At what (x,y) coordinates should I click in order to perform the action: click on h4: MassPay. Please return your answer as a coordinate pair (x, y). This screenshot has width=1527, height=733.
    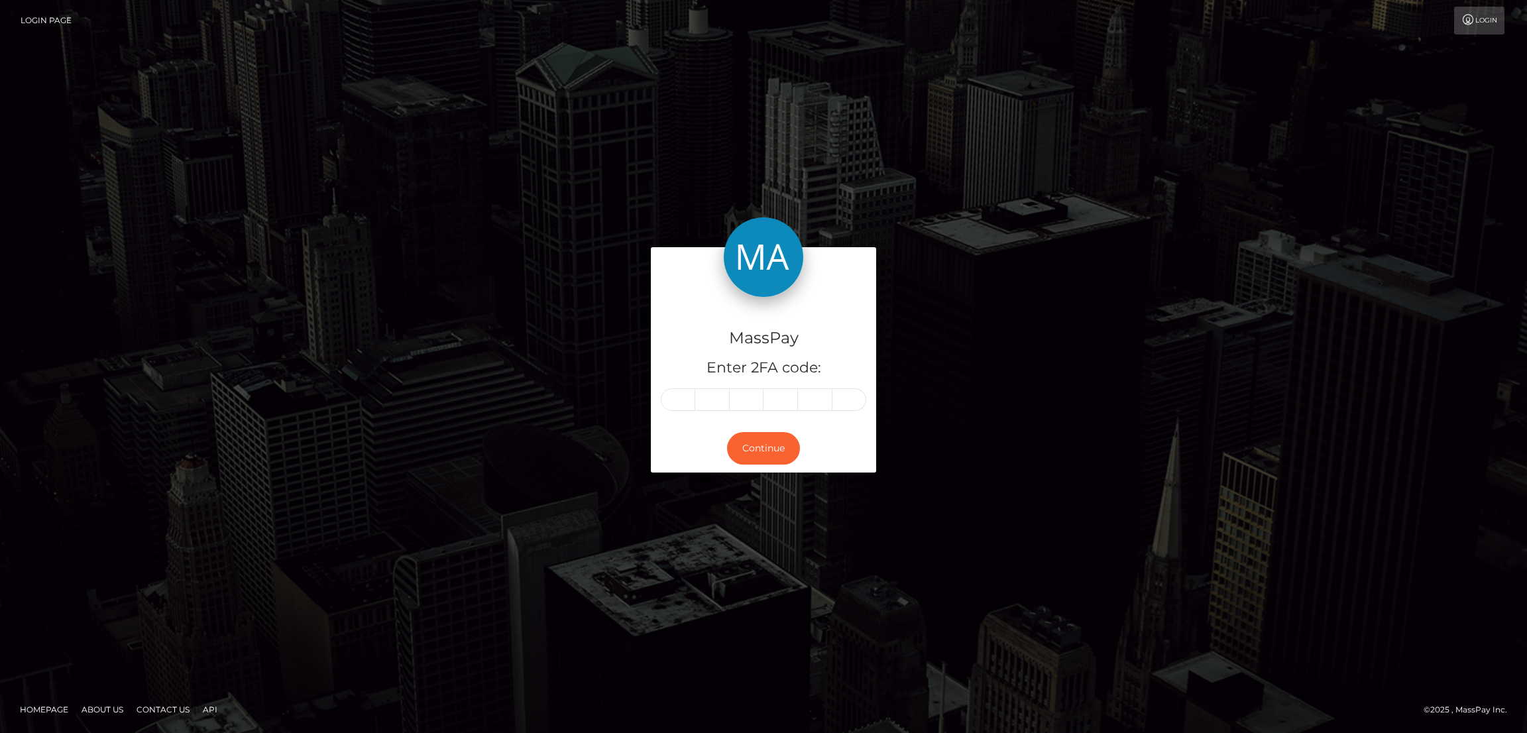
    Looking at the image, I should click on (764, 338).